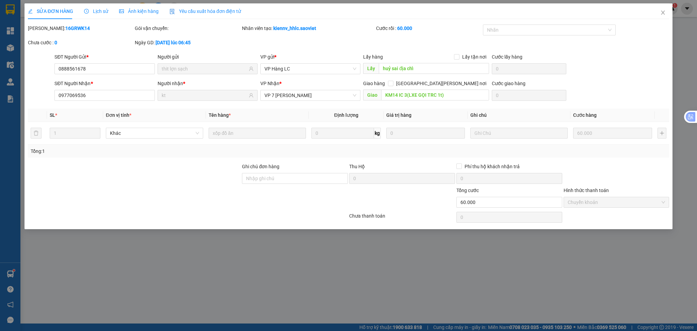 The image size is (697, 331). I want to click on span: Khác, so click(154, 133).